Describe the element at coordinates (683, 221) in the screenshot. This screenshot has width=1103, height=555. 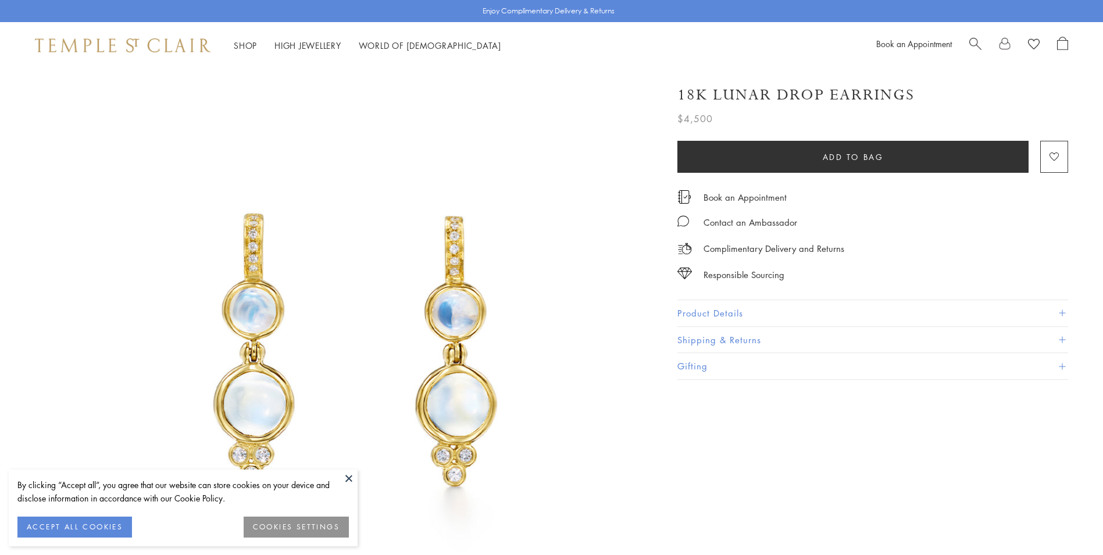
I see `img: MessageIcon-01_2.svg` at that location.